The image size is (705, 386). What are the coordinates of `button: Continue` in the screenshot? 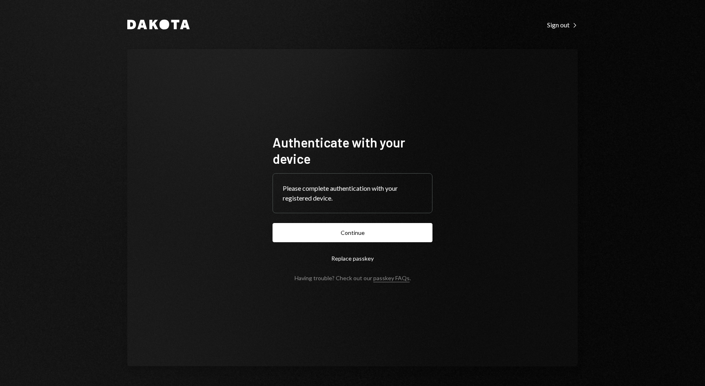 It's located at (353, 232).